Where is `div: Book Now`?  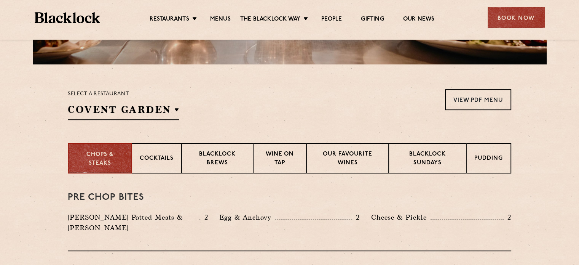
div: Book Now is located at coordinates (516, 18).